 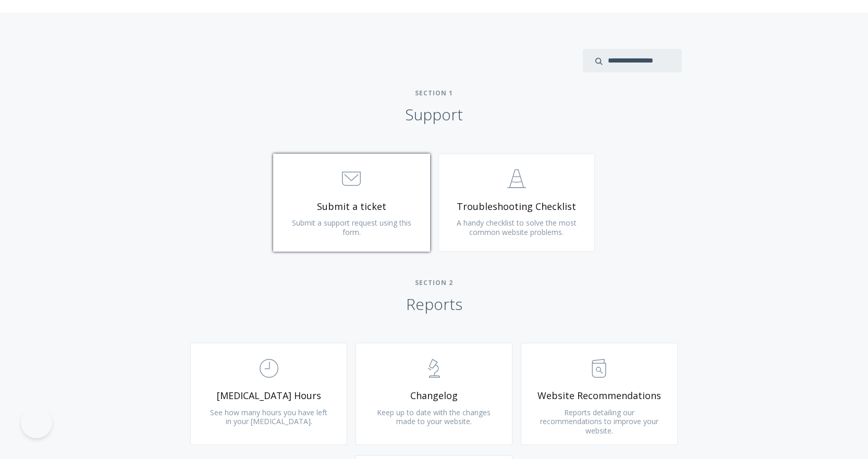 What do you see at coordinates (351, 203) in the screenshot?
I see `a: Submit a ticket Submit a support request using this form.` at bounding box center [351, 203].